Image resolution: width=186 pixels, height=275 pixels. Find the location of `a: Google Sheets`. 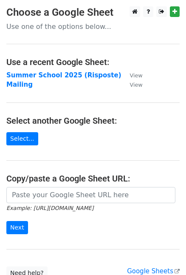

a: Google Sheets is located at coordinates (154, 271).